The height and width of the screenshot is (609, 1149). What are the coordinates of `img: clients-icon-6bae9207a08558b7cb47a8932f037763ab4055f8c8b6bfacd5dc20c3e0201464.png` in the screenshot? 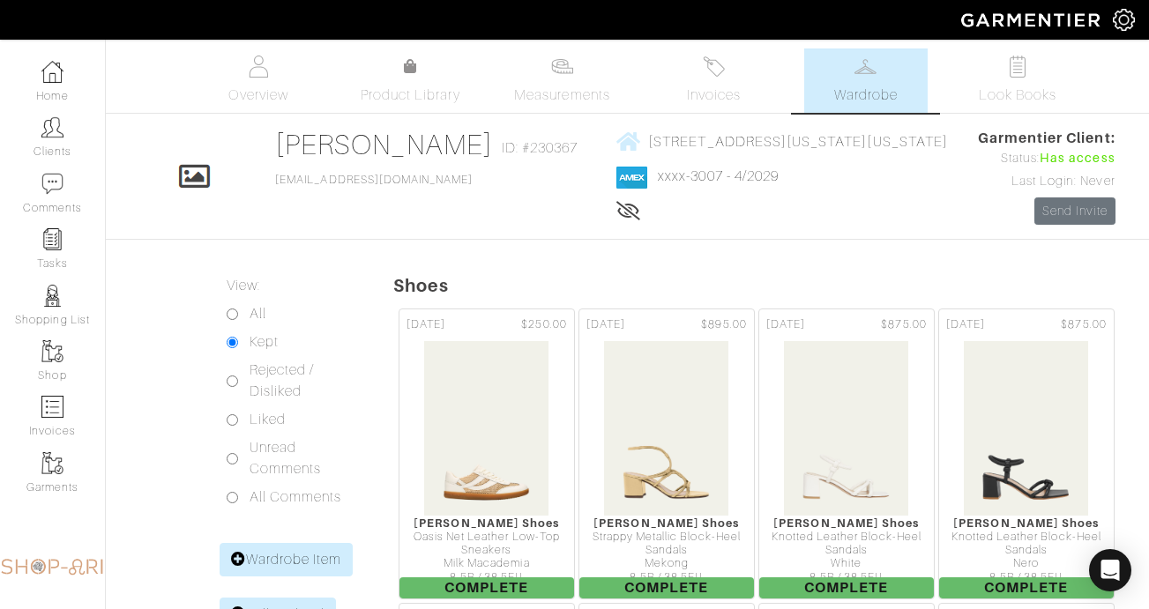 It's located at (52, 127).